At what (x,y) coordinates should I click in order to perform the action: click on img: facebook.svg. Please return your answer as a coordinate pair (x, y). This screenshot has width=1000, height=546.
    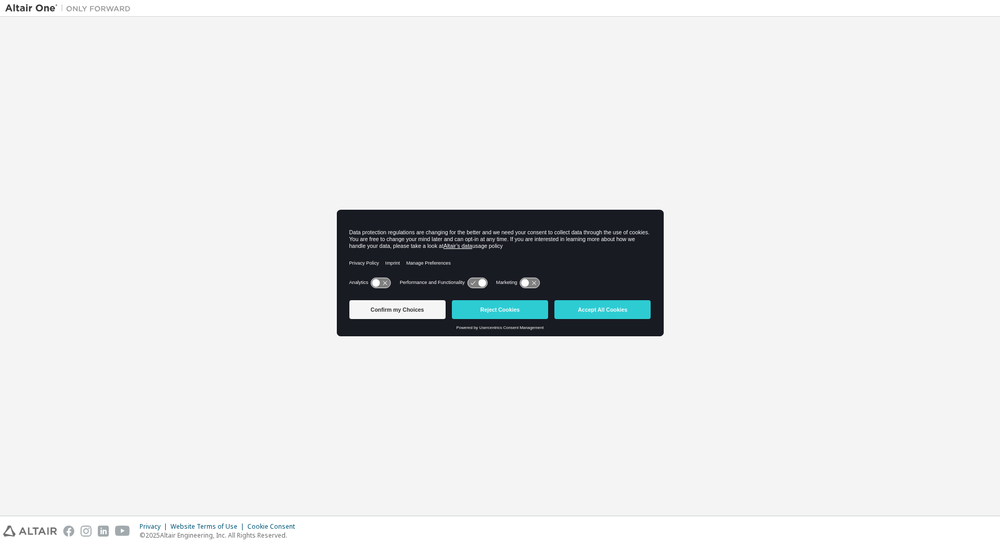
    Looking at the image, I should click on (68, 531).